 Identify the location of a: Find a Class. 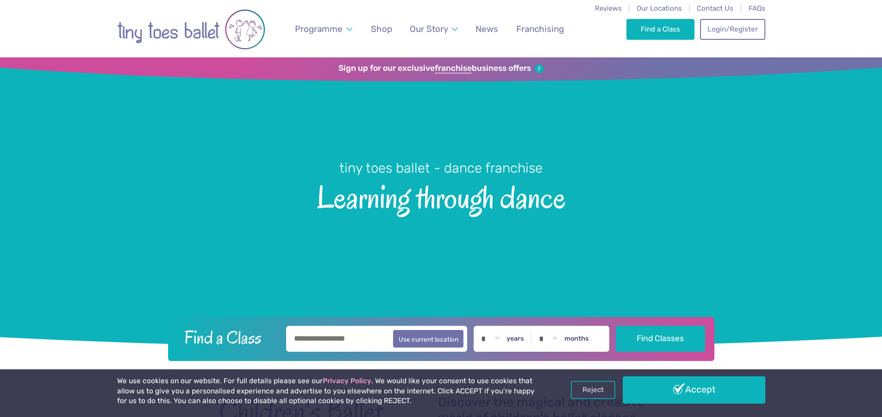
(660, 29).